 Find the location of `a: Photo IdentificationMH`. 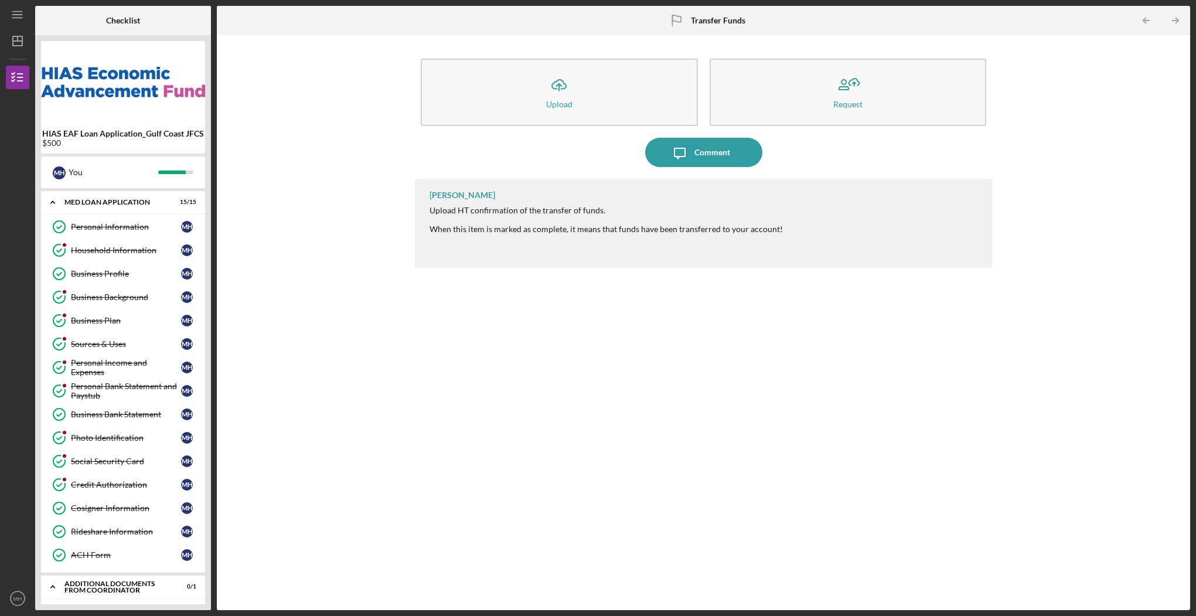

a: Photo IdentificationMH is located at coordinates (123, 438).